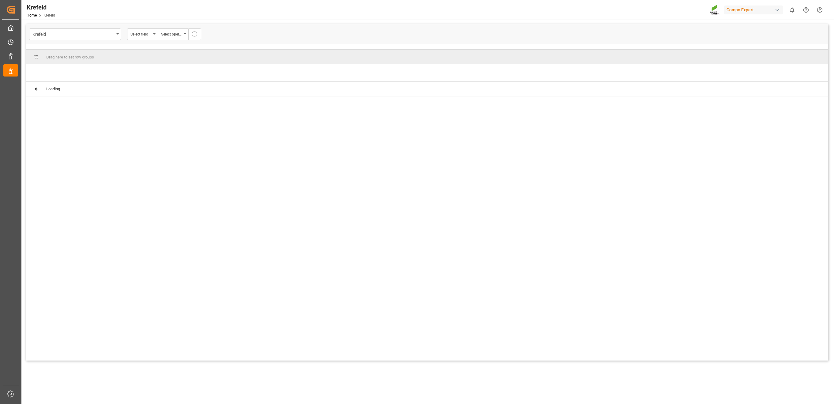  Describe the element at coordinates (792, 10) in the screenshot. I see `button: show 0 new notifications` at that location.